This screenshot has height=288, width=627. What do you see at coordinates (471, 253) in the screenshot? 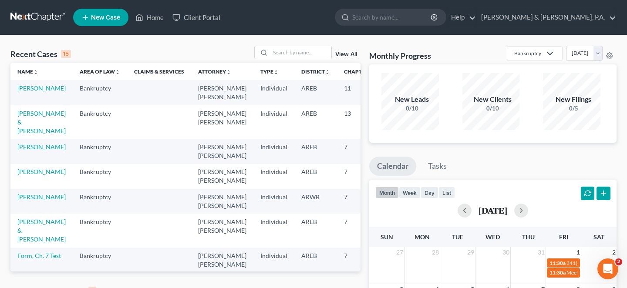
I see `span: 29` at bounding box center [471, 253].